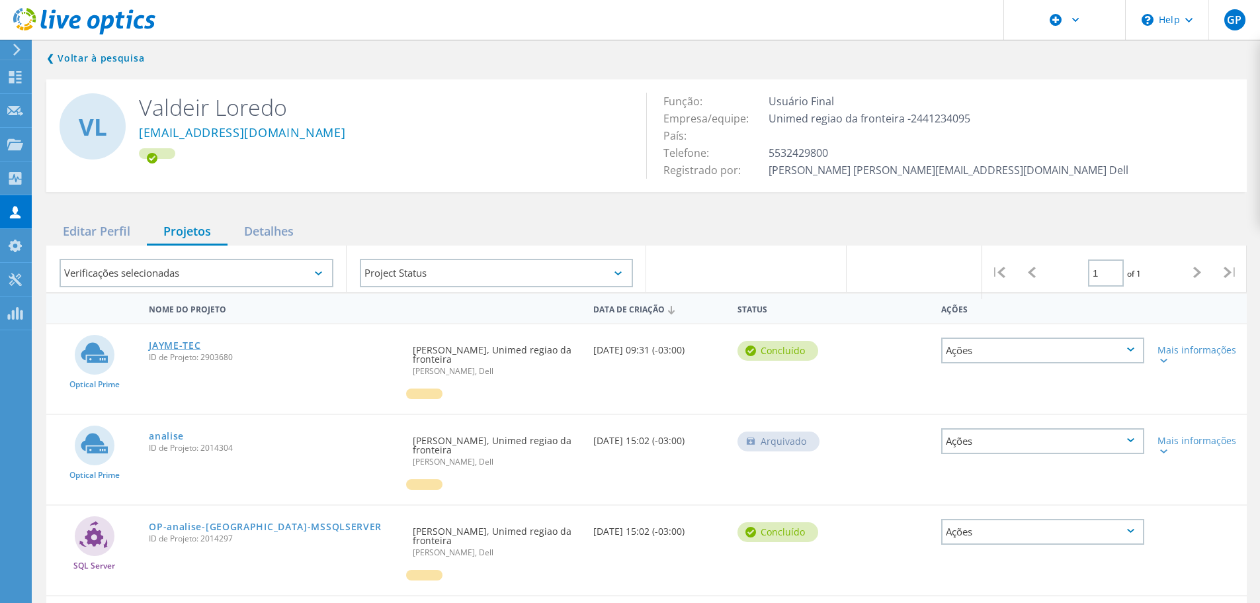  Describe the element at coordinates (382, 107) in the screenshot. I see `h2: Valdeir Loredo` at that location.